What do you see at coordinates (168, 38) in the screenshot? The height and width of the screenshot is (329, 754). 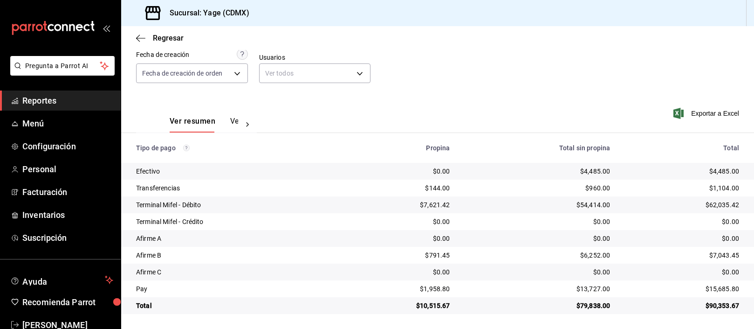 I see `span: Regresar` at bounding box center [168, 38].